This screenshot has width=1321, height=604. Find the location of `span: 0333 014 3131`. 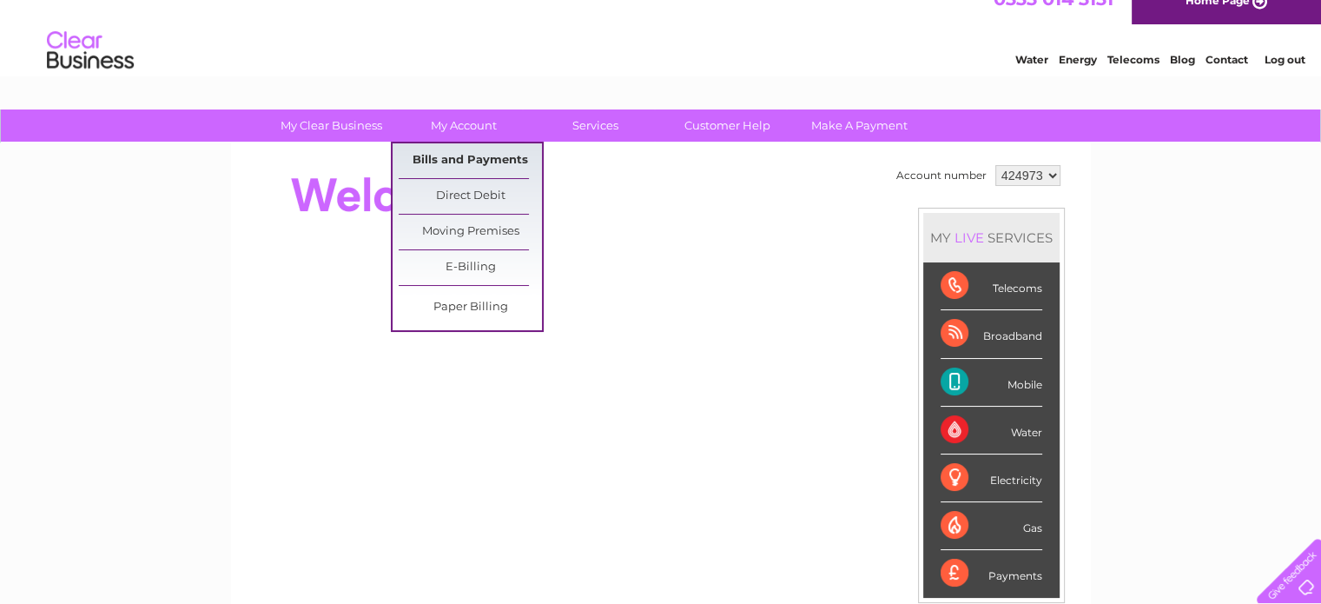

span: 0333 014 3131 is located at coordinates (1054, 19).